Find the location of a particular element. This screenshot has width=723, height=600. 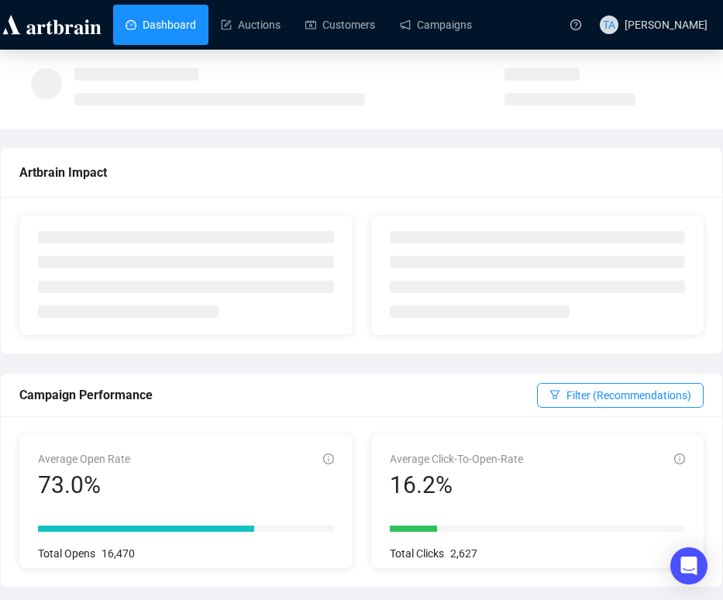

span: question-circle is located at coordinates (576, 25).